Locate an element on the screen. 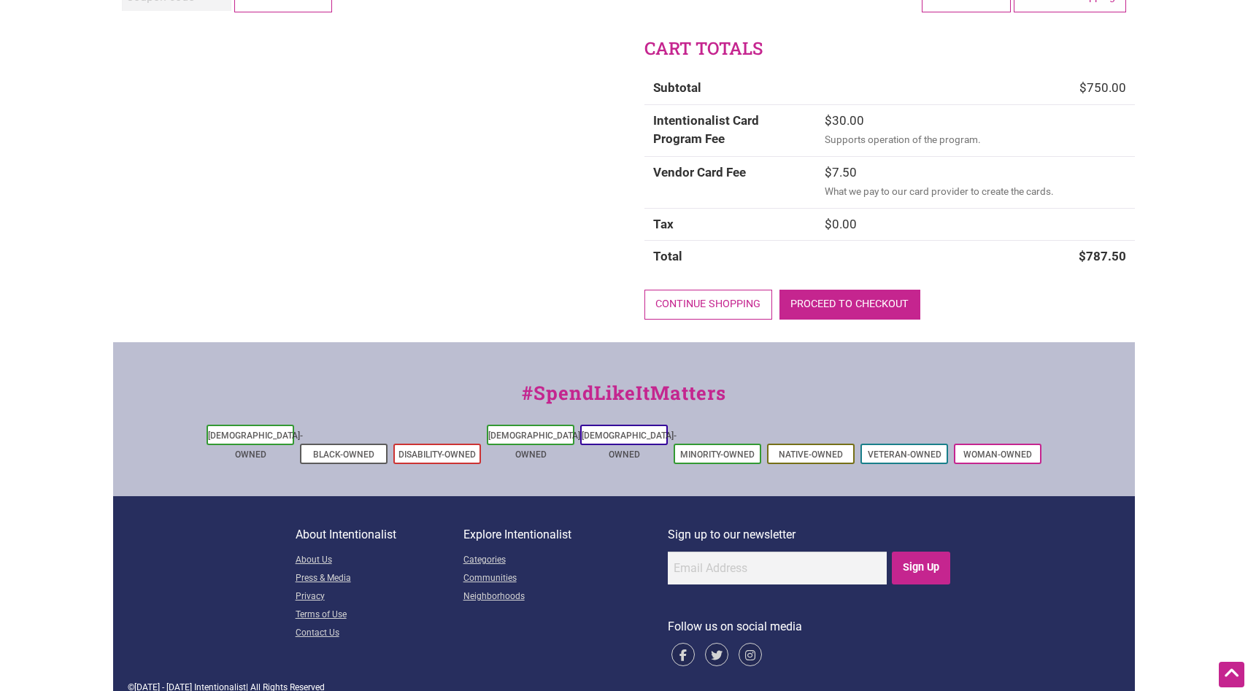 Image resolution: width=1248 pixels, height=691 pixels. small: Supports operation of the program. is located at coordinates (903, 139).